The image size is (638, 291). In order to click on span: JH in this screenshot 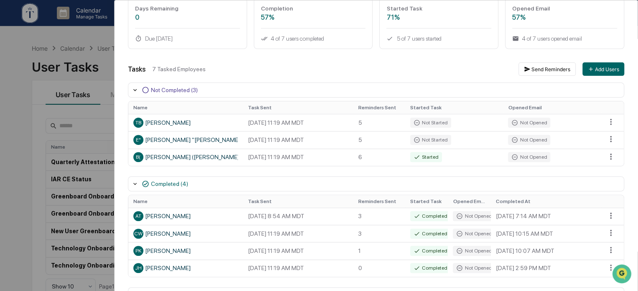, I will do `click(138, 268)`.